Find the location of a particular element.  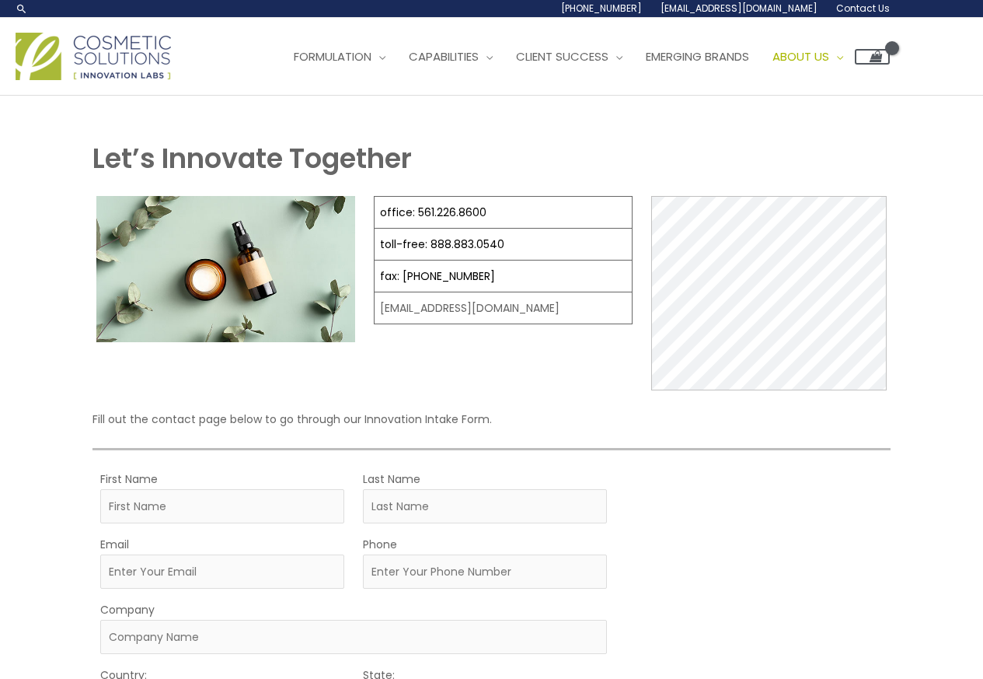

span: About Us is located at coordinates (801, 56).